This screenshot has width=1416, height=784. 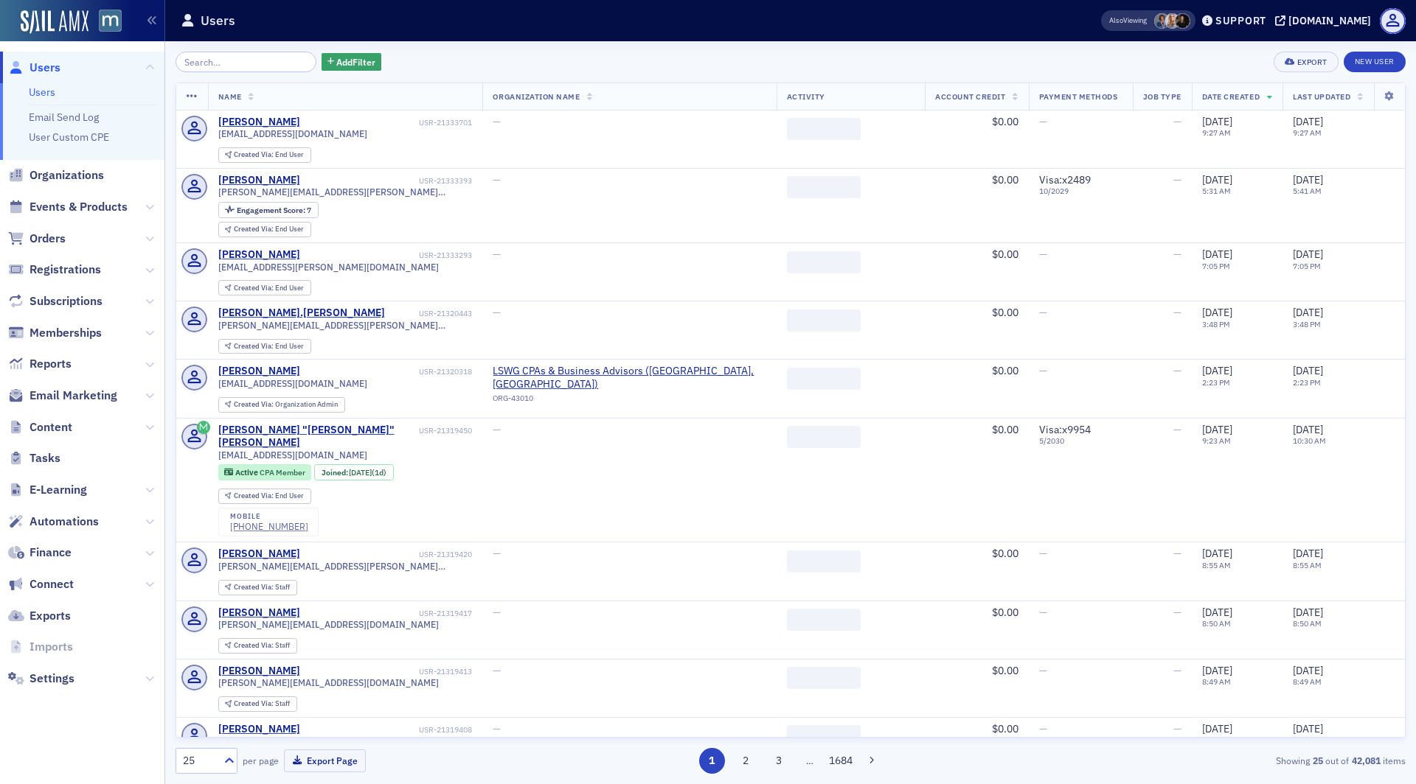 What do you see at coordinates (41, 647) in the screenshot?
I see `a: Imports` at bounding box center [41, 647].